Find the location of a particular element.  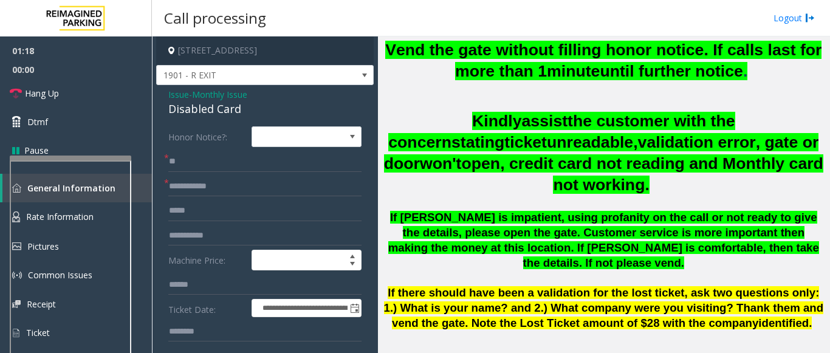

h3: Call processing is located at coordinates (215, 18).